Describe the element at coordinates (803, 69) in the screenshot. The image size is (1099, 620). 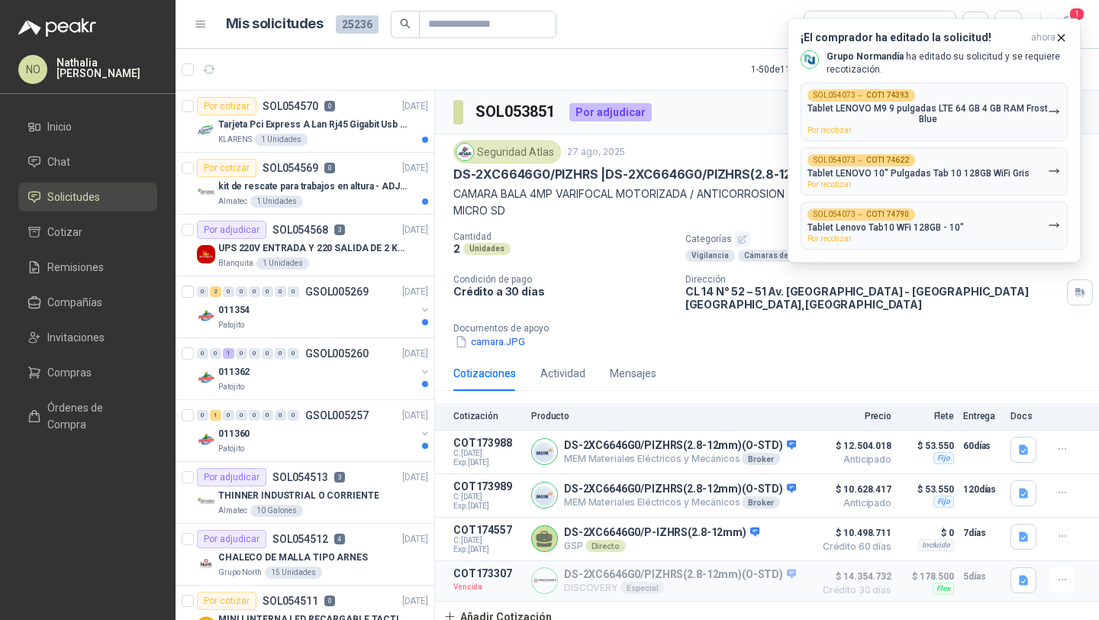
I see `div: 1 - 50 de 11056` at that location.